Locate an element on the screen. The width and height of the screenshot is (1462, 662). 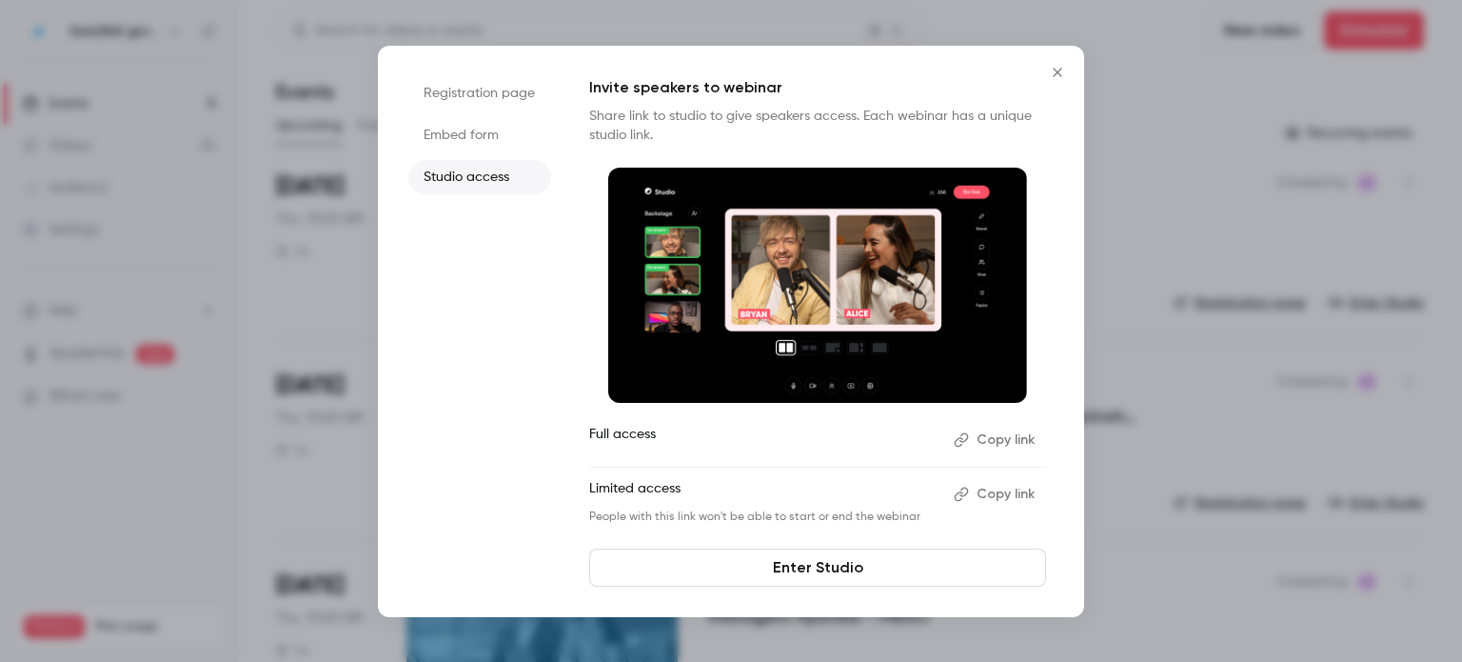
p: Share link to studio to give speakers access. Each webinar has a unique studio link. is located at coordinates (818, 126).